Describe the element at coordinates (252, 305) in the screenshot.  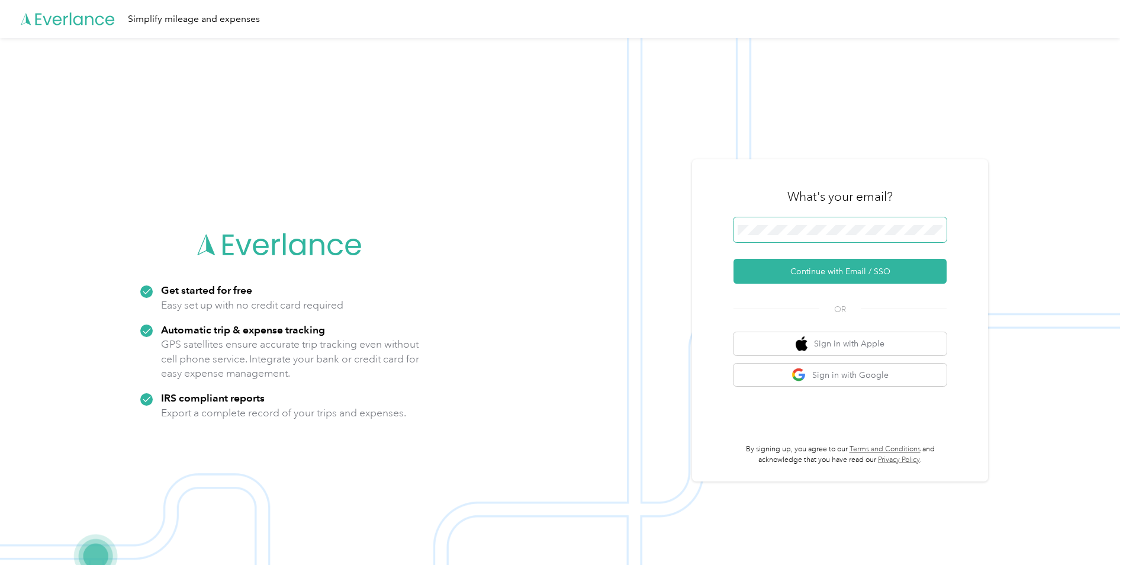
I see `p: Easy set up with no credit card required` at that location.